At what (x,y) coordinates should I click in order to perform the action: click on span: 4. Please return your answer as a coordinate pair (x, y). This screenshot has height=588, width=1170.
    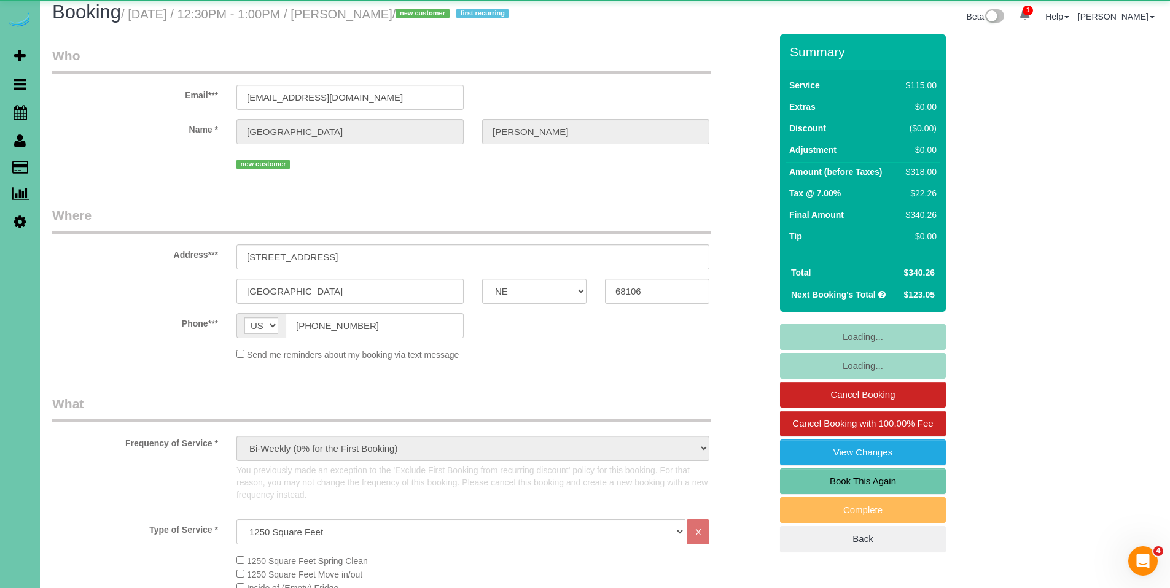
    Looking at the image, I should click on (1158, 552).